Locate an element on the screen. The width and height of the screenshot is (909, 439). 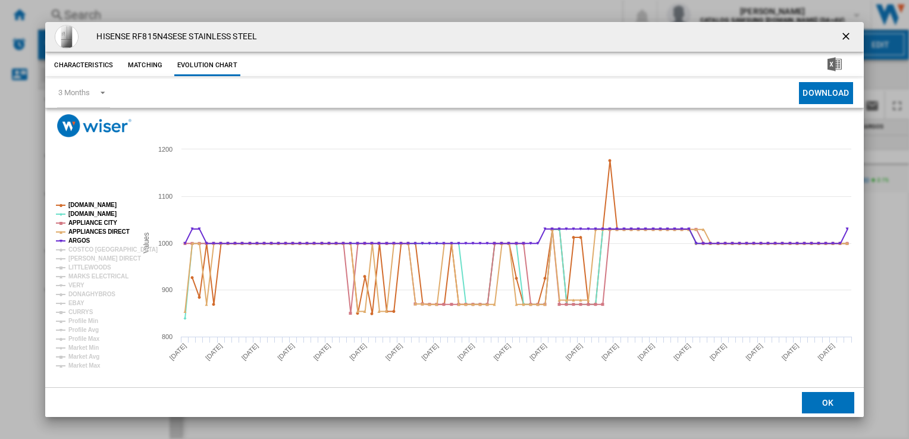
tspan: Values is located at coordinates (146, 243).